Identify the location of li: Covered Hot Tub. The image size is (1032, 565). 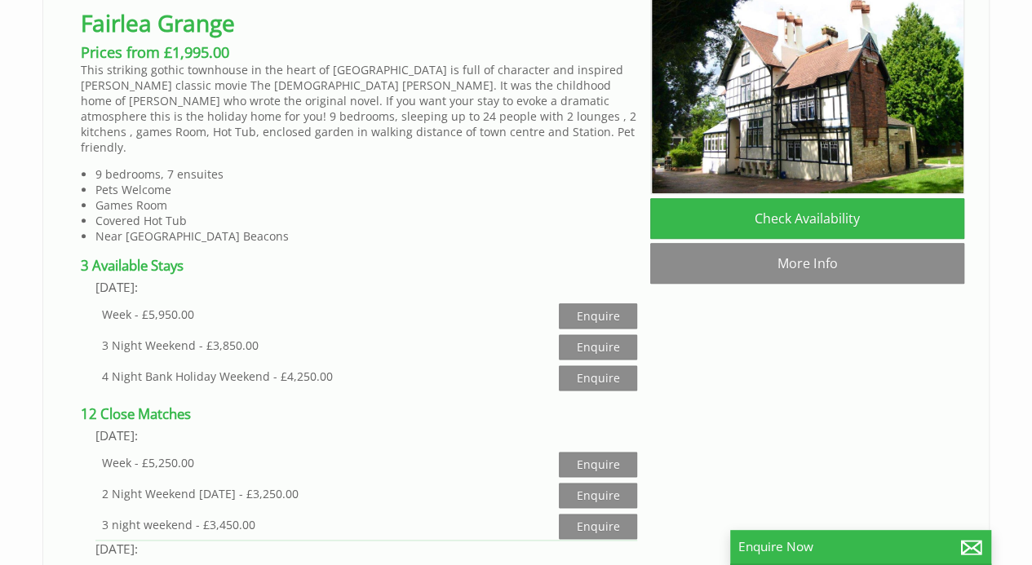
(366, 220).